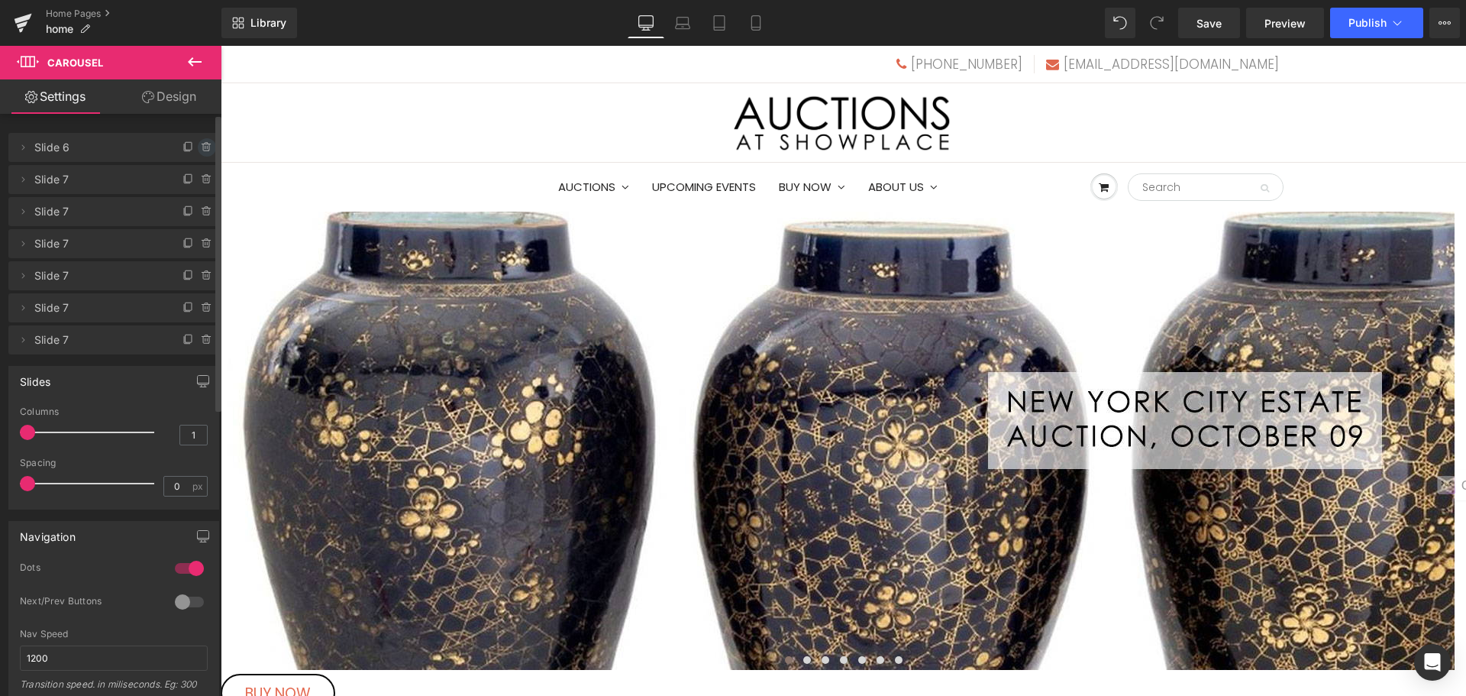 The height and width of the screenshot is (696, 1466). Describe the element at coordinates (259, 23) in the screenshot. I see `a: New Library` at that location.